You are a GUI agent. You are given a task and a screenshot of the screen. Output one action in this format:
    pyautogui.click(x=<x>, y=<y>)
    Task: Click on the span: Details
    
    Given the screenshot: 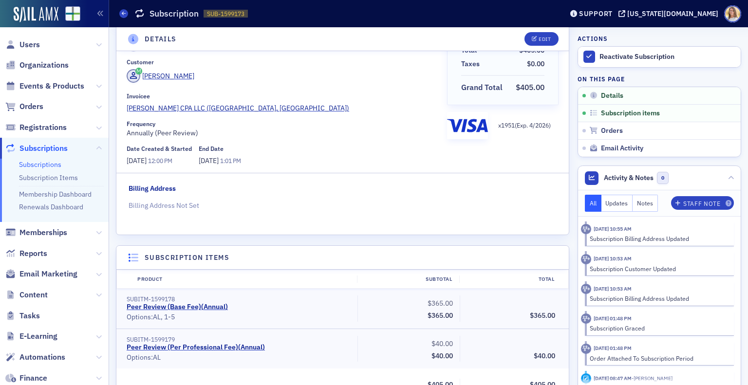 What is the action you would take?
    pyautogui.click(x=612, y=96)
    